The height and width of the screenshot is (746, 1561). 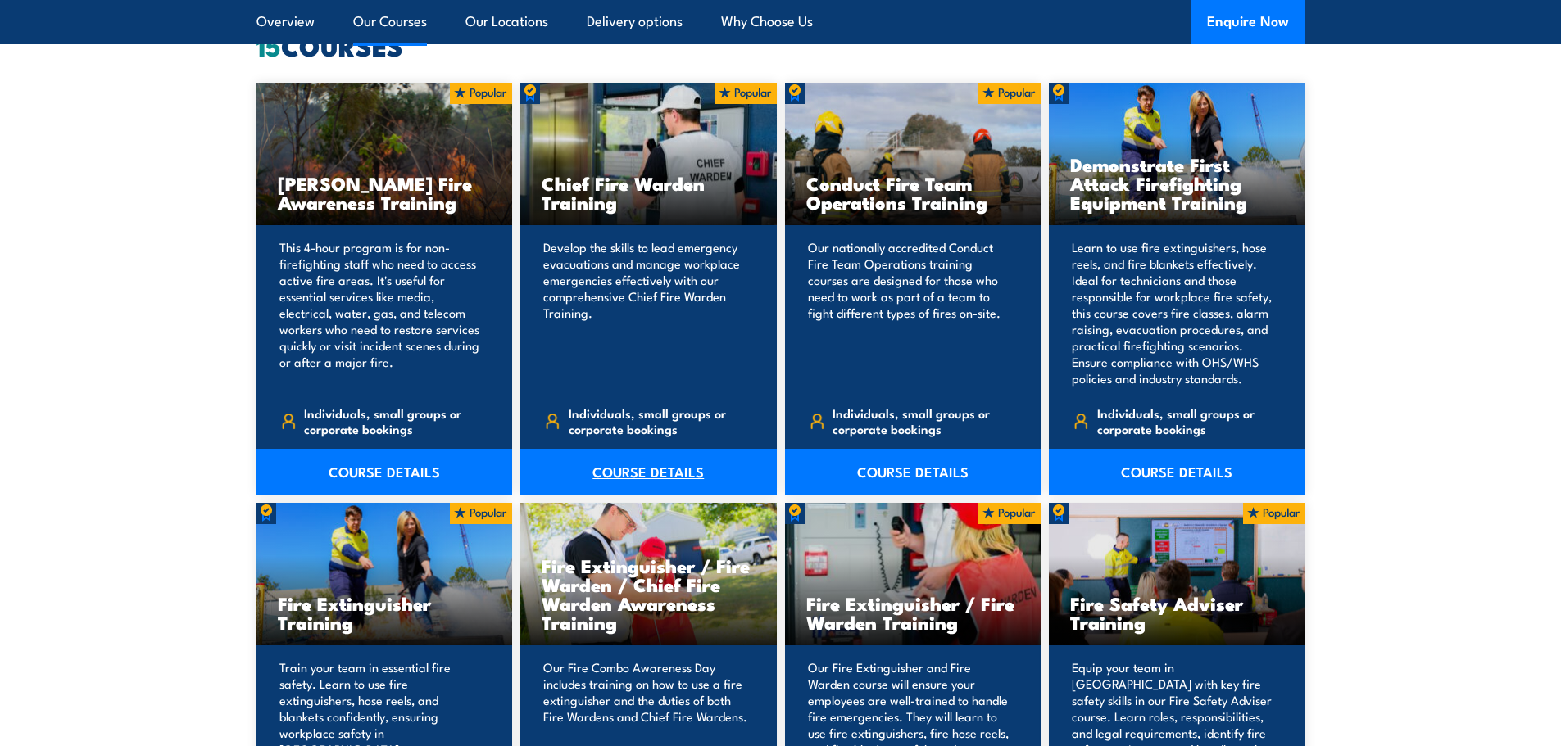 What do you see at coordinates (1174, 313) in the screenshot?
I see `p: Learn to use fire extinguishers, hose reels, and fire blankets effectively. Ideal for technicians...` at bounding box center [1174, 313].